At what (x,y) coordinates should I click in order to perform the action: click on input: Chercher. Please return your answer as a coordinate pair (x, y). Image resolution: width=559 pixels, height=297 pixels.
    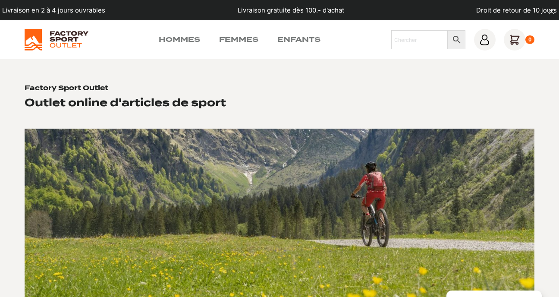
    Looking at the image, I should click on (420, 40).